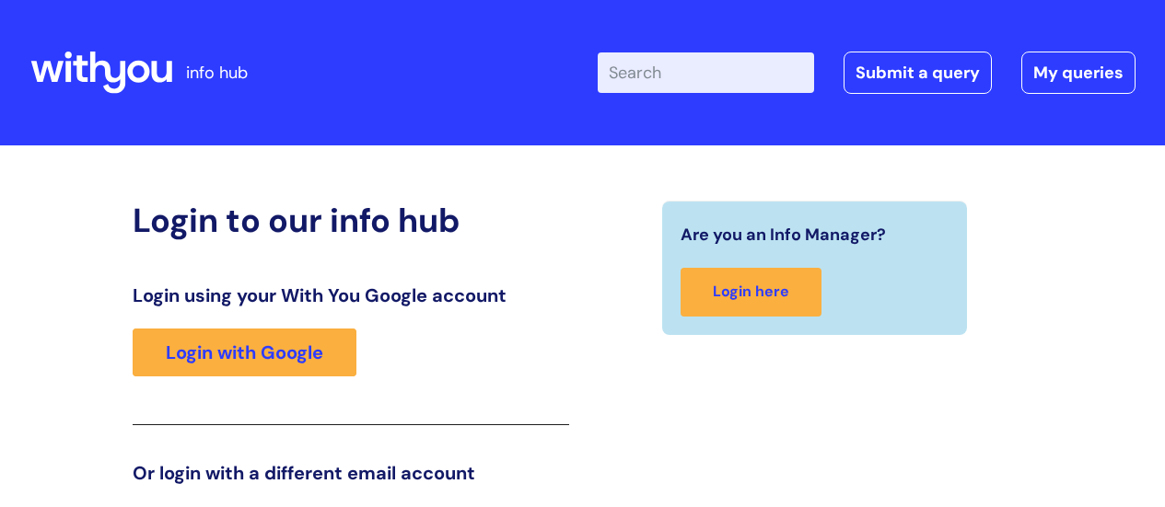 This screenshot has height=507, width=1165. Describe the element at coordinates (783, 235) in the screenshot. I see `span: Are you an Info Manager?` at that location.